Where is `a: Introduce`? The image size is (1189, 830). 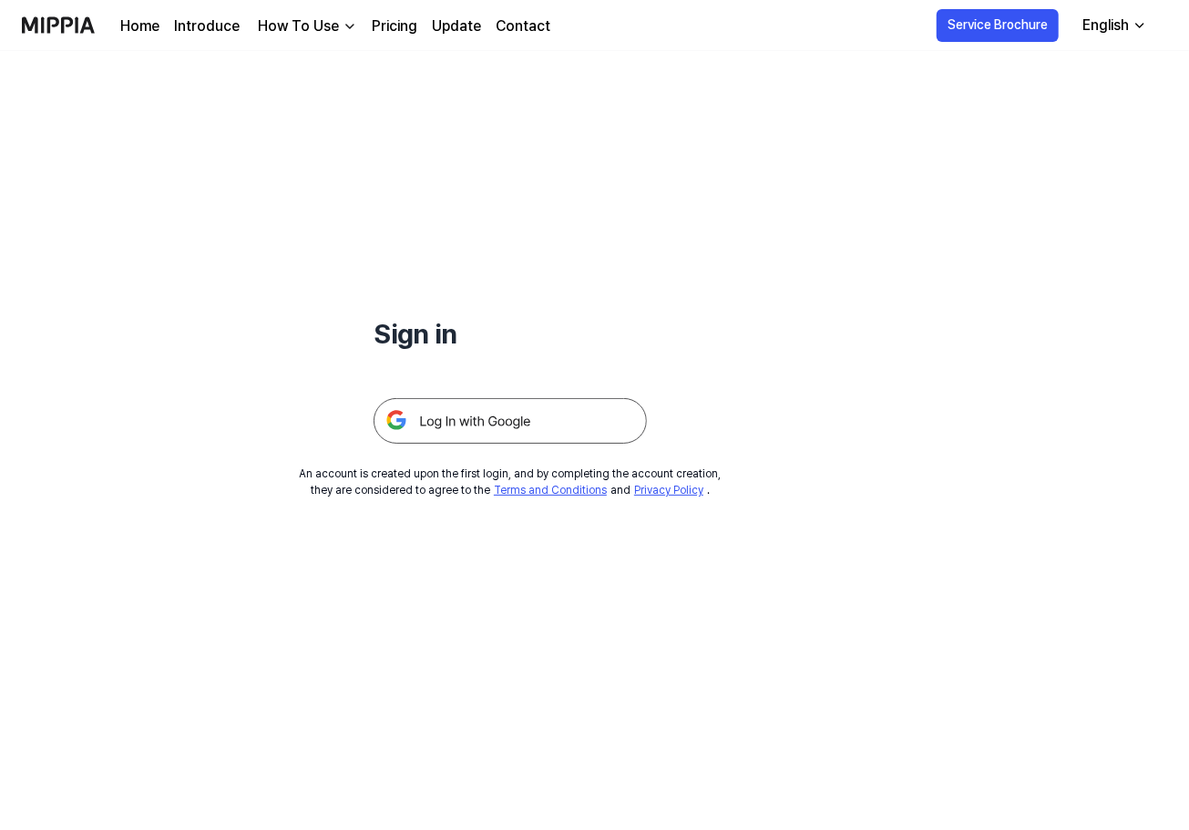 a: Introduce is located at coordinates (207, 26).